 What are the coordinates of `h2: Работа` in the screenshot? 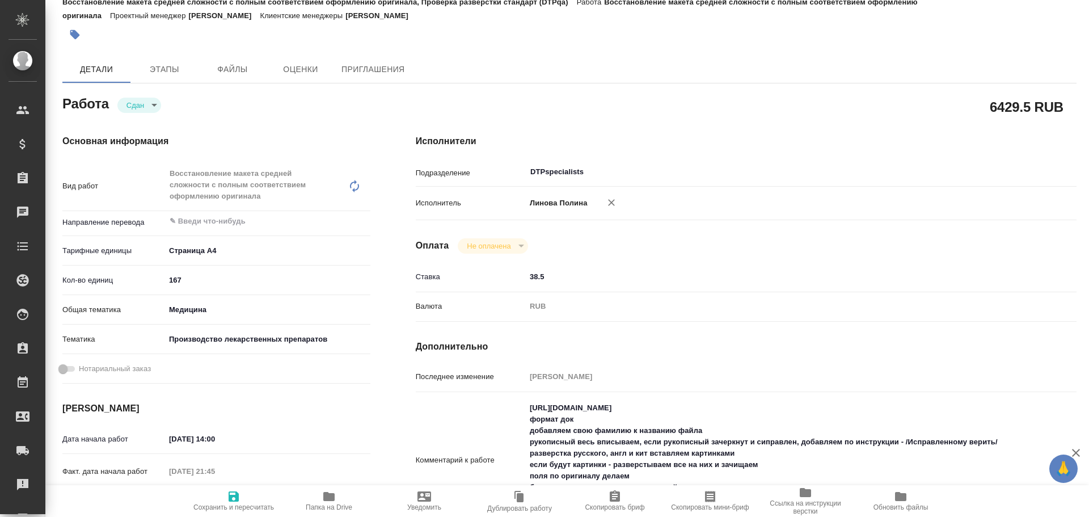 It's located at (86, 103).